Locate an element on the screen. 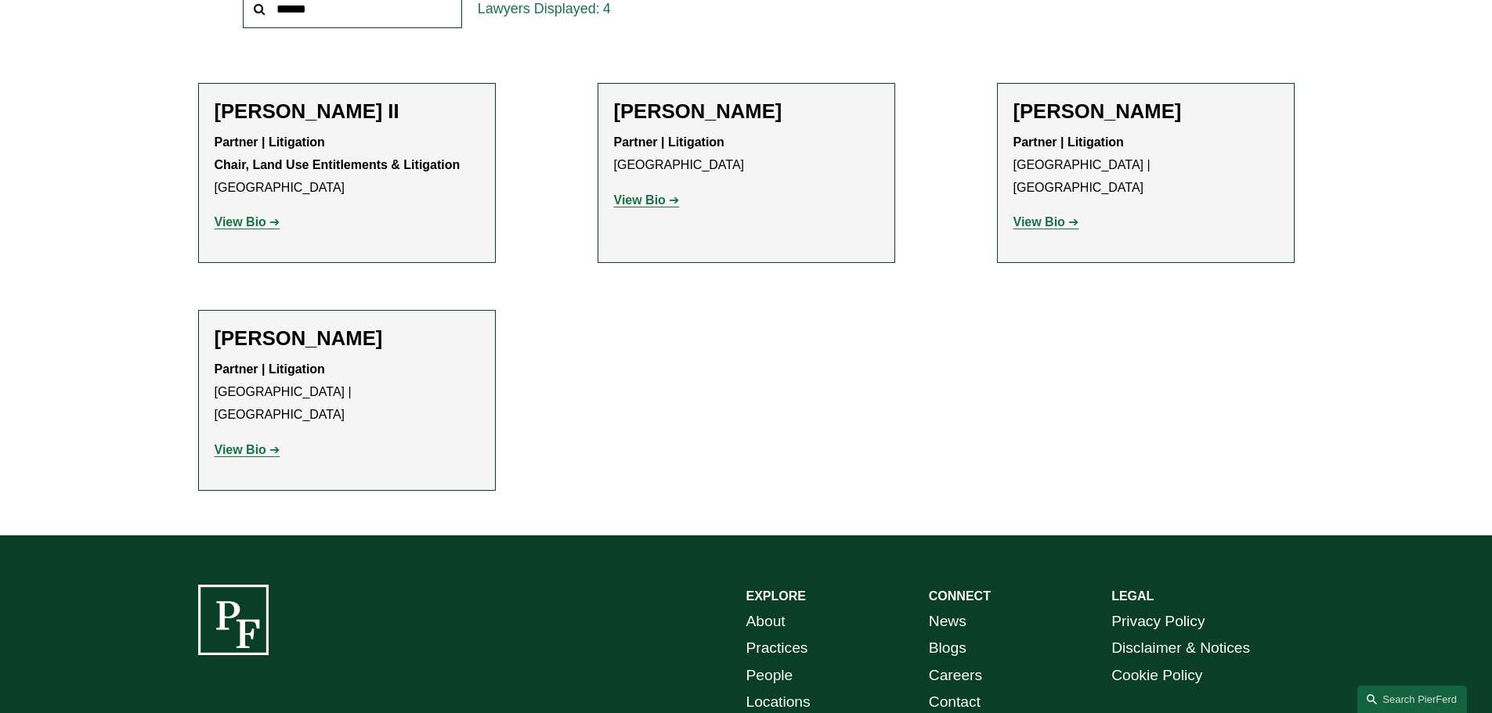 This screenshot has width=1492, height=713. span: 4 is located at coordinates (607, 9).